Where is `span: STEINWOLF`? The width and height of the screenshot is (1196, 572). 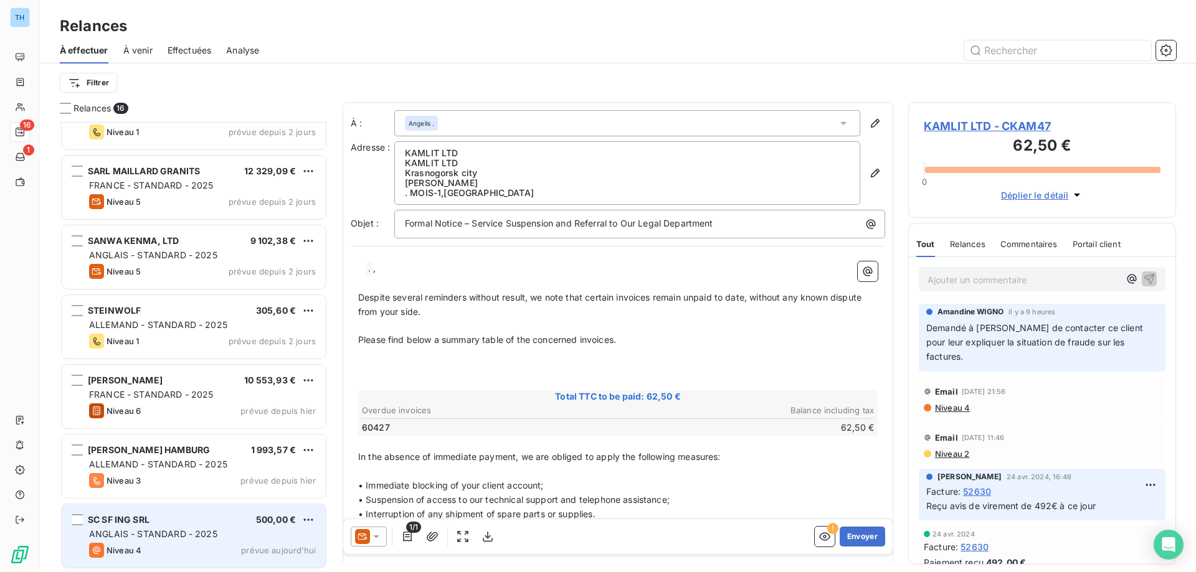
span: STEINWOLF is located at coordinates (114, 310).